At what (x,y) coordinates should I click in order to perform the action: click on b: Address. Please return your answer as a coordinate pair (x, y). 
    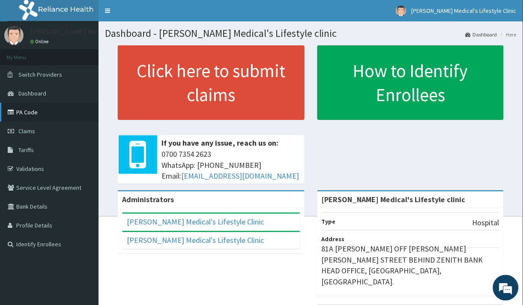
    Looking at the image, I should click on (333, 239).